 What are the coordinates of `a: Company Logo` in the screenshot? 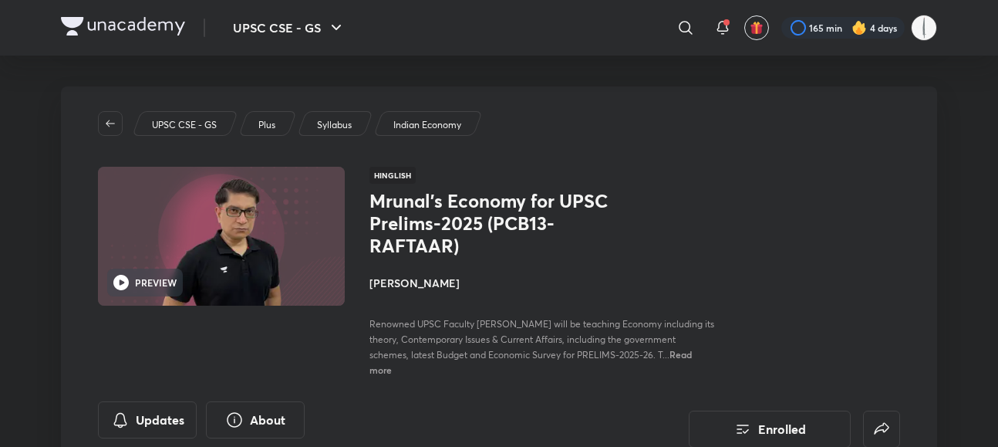 It's located at (123, 28).